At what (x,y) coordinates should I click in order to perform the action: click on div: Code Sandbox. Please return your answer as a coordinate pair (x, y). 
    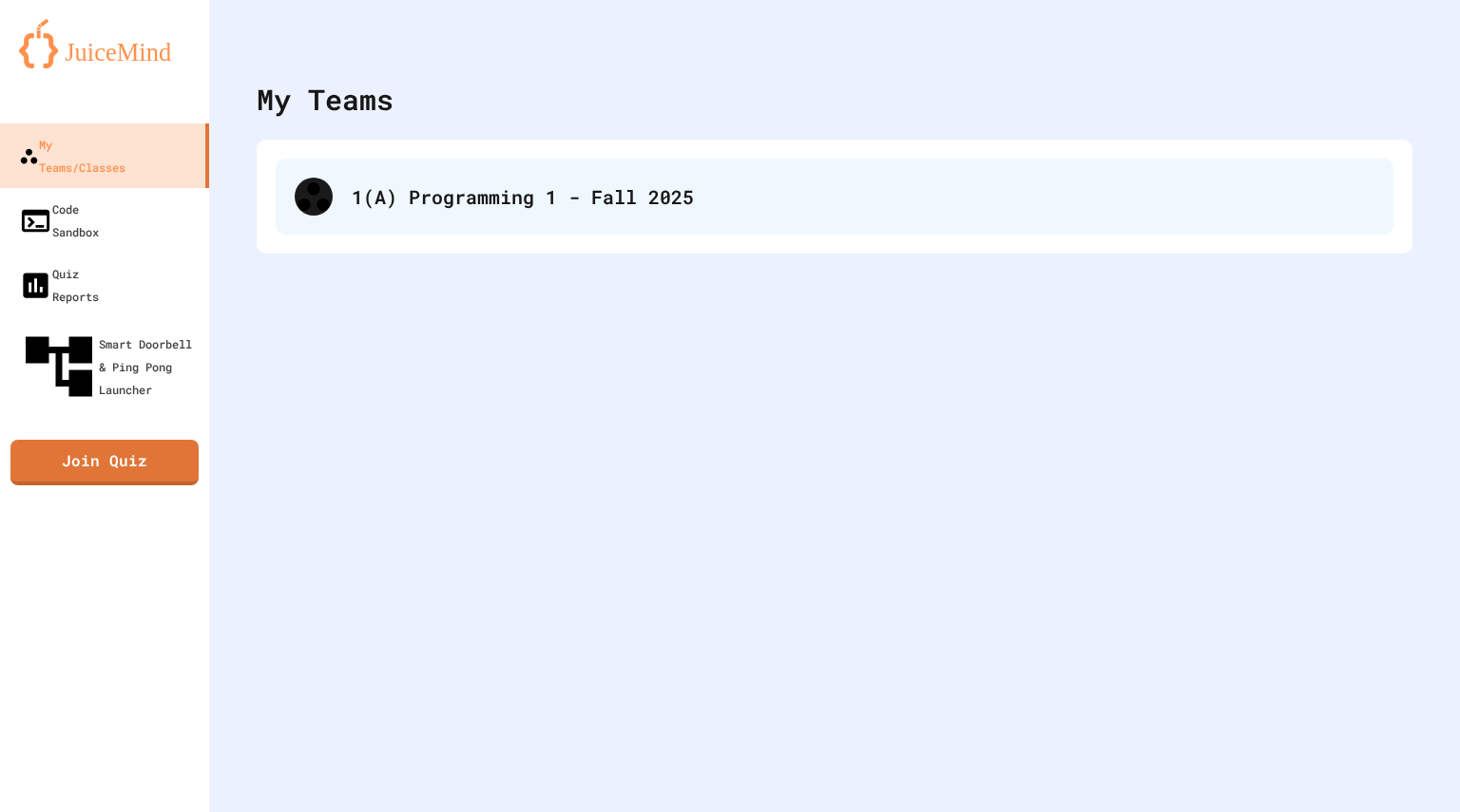
    Looking at the image, I should click on (59, 221).